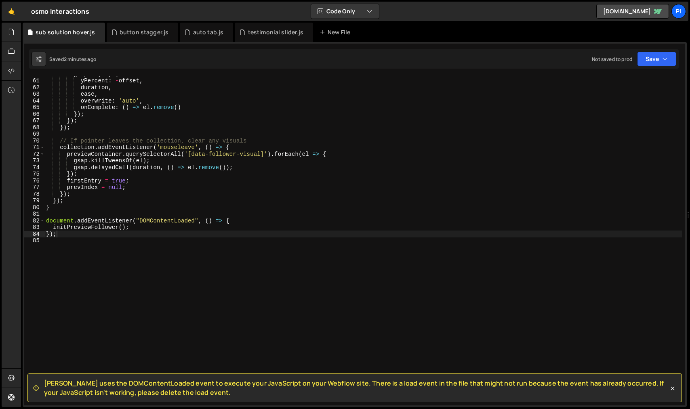  Describe the element at coordinates (34, 187) in the screenshot. I see `div: 77` at that location.